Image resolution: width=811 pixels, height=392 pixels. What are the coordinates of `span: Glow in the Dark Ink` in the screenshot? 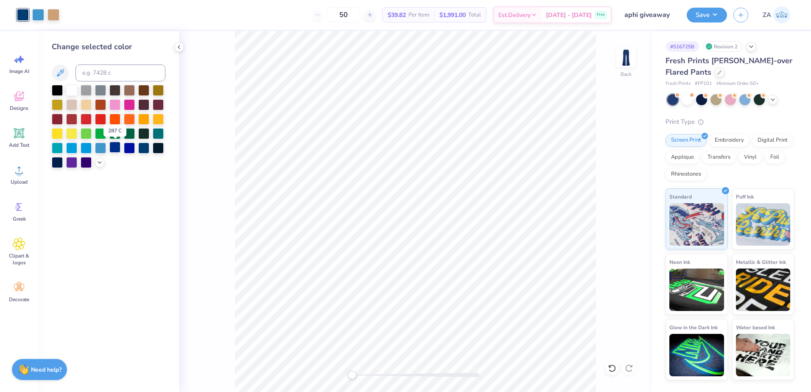 It's located at (693, 327).